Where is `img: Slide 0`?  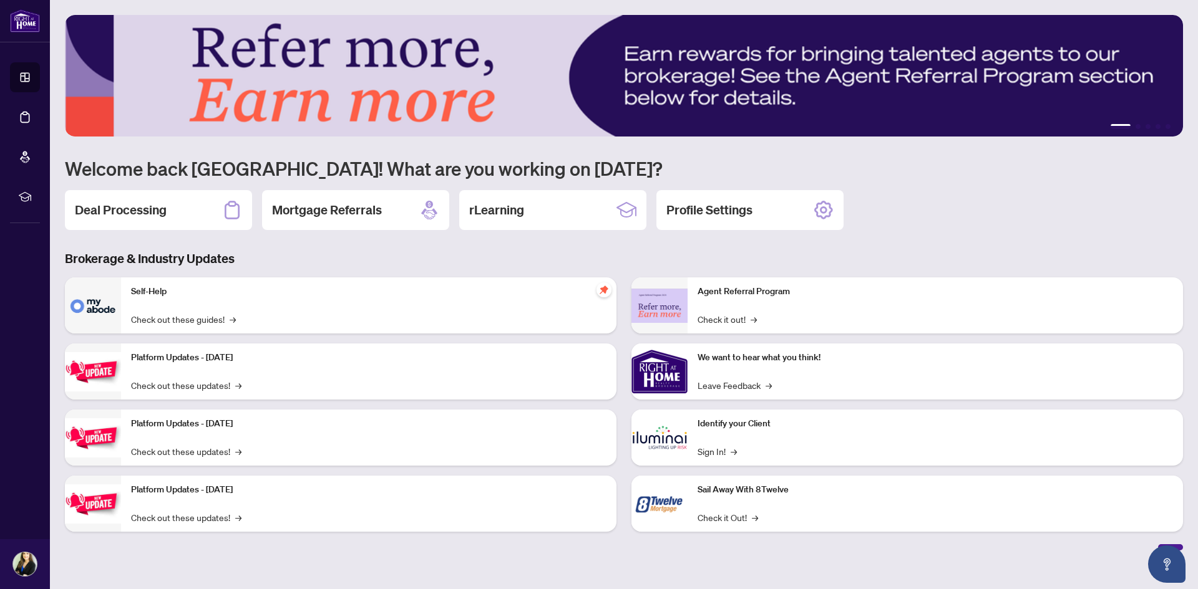 img: Slide 0 is located at coordinates (624, 75).